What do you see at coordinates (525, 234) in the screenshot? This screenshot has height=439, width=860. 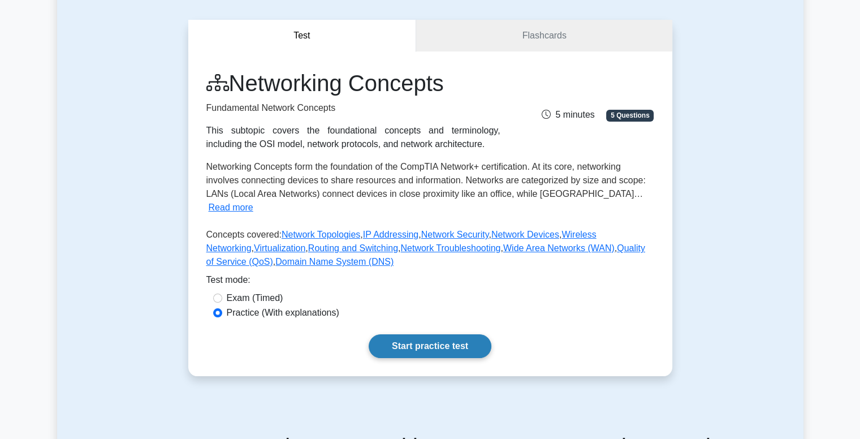 I see `a: Network Devices` at bounding box center [525, 234].